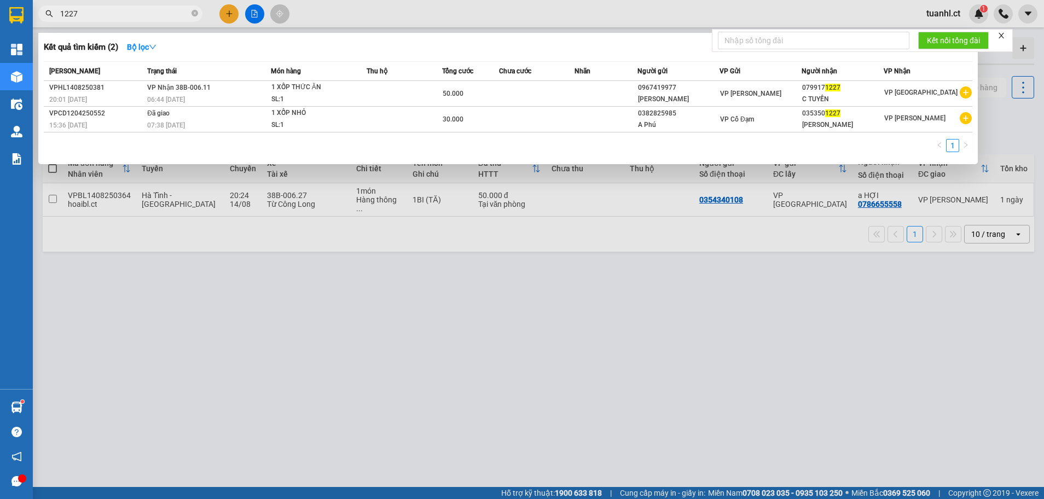 The width and height of the screenshot is (1044, 499). Describe the element at coordinates (652, 71) in the screenshot. I see `span: Người gửi` at that location.